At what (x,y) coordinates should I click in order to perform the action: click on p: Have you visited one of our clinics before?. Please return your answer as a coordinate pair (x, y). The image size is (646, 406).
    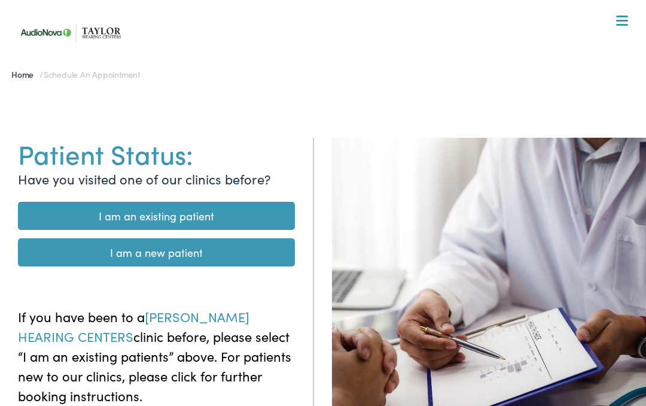
    Looking at the image, I should click on (156, 178).